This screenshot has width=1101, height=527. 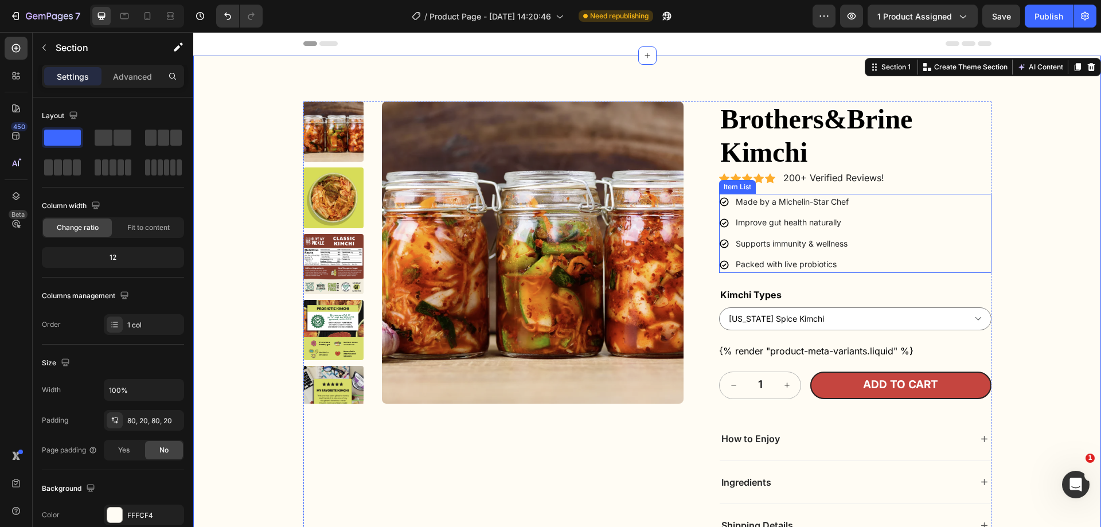 What do you see at coordinates (103, 48) in the screenshot?
I see `p: Section` at bounding box center [103, 48].